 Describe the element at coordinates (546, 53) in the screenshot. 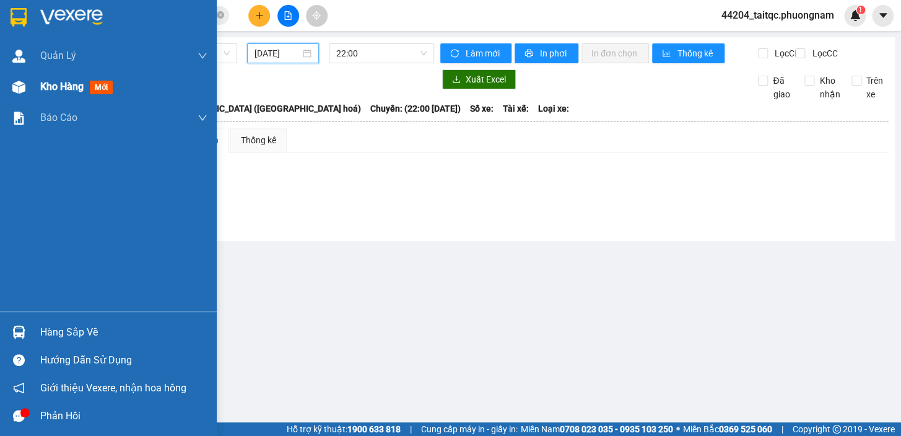

I see `button: printerIn phơi` at that location.